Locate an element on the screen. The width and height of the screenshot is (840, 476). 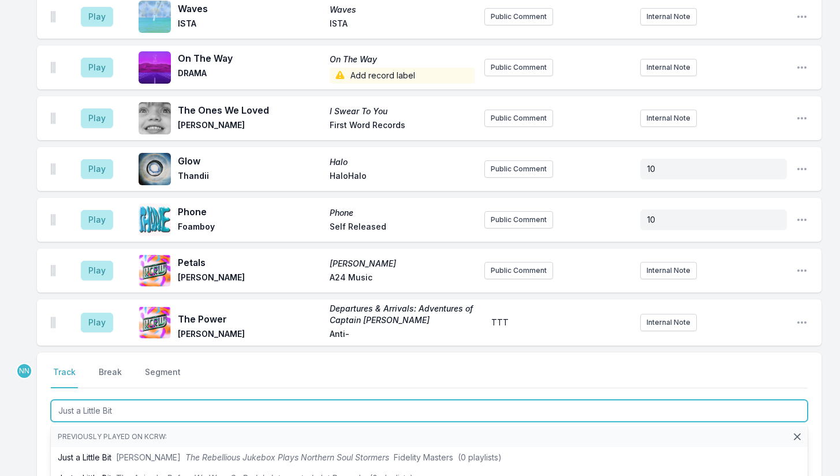
span: (0 playlists) is located at coordinates (480, 457).